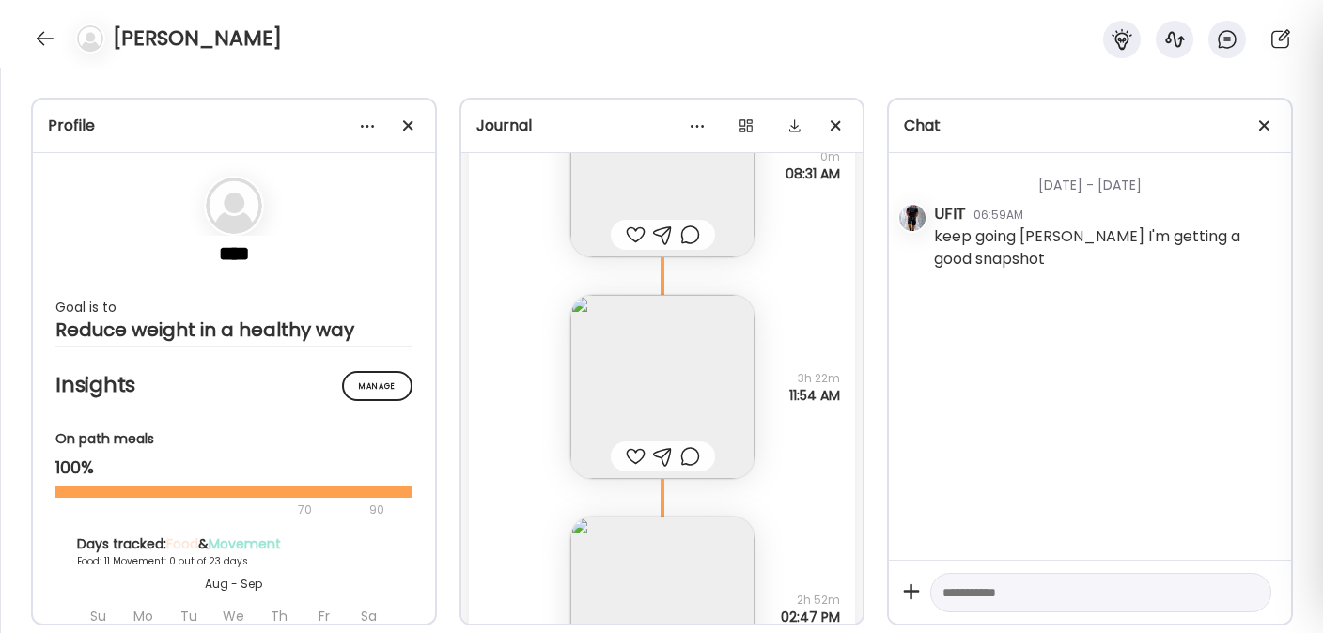 The height and width of the screenshot is (633, 1323). Describe the element at coordinates (998, 215) in the screenshot. I see `div: 06:59AM` at that location.